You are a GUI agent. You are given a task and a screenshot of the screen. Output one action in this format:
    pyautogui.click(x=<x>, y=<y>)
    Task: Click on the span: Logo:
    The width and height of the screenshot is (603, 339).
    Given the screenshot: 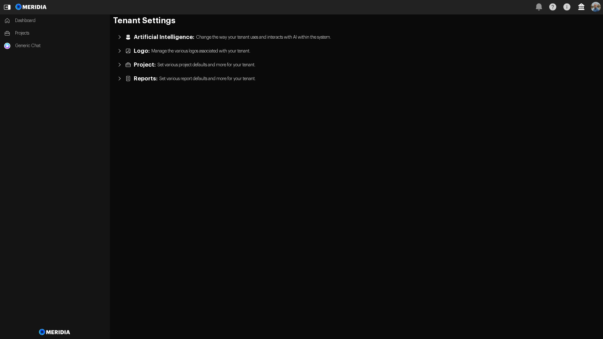 What is the action you would take?
    pyautogui.click(x=142, y=51)
    